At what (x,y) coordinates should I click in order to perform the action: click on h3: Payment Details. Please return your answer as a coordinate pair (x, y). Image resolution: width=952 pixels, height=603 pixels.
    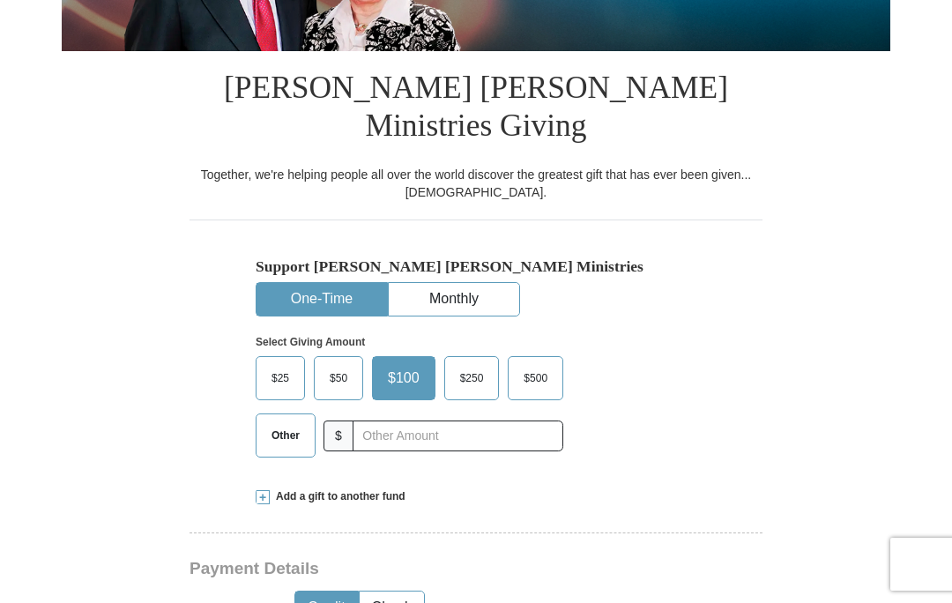
    Looking at the image, I should click on (414, 569).